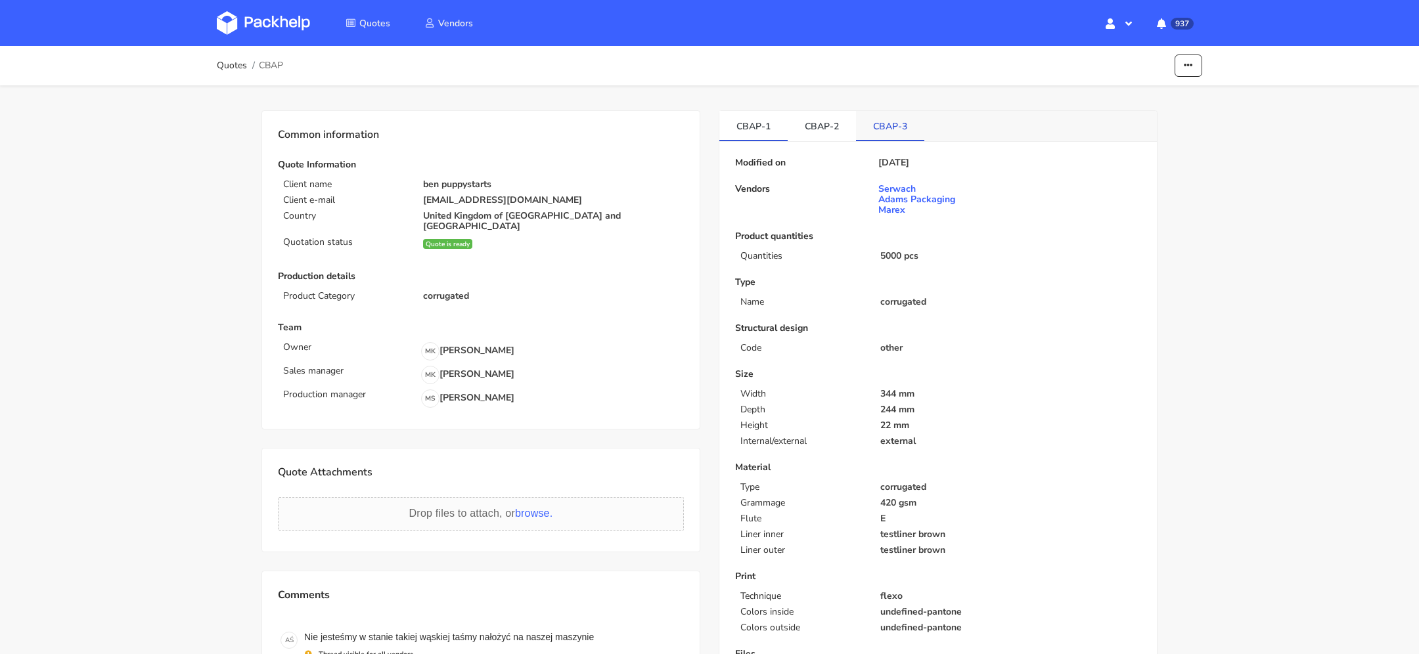 This screenshot has height=654, width=1419. Describe the element at coordinates (804, 163) in the screenshot. I see `p: Modified on` at that location.